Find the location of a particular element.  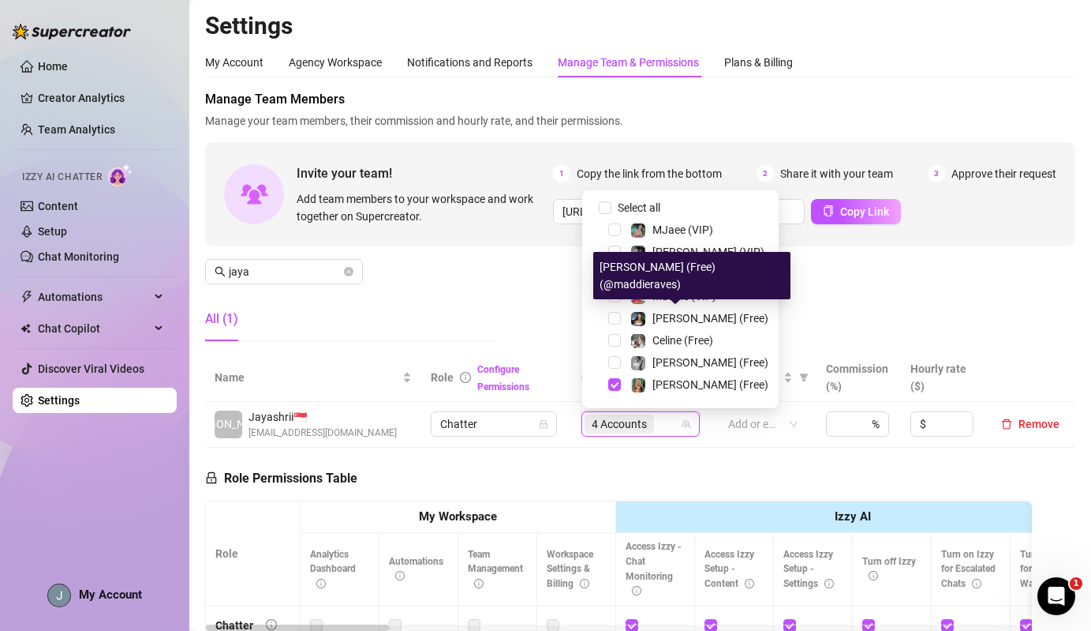

button: Remove is located at coordinates (1031, 424).